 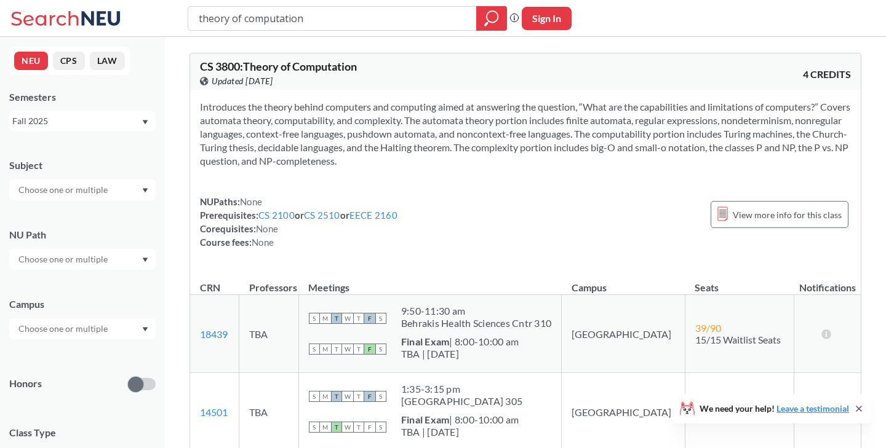 I want to click on a: EECE 2160, so click(x=373, y=215).